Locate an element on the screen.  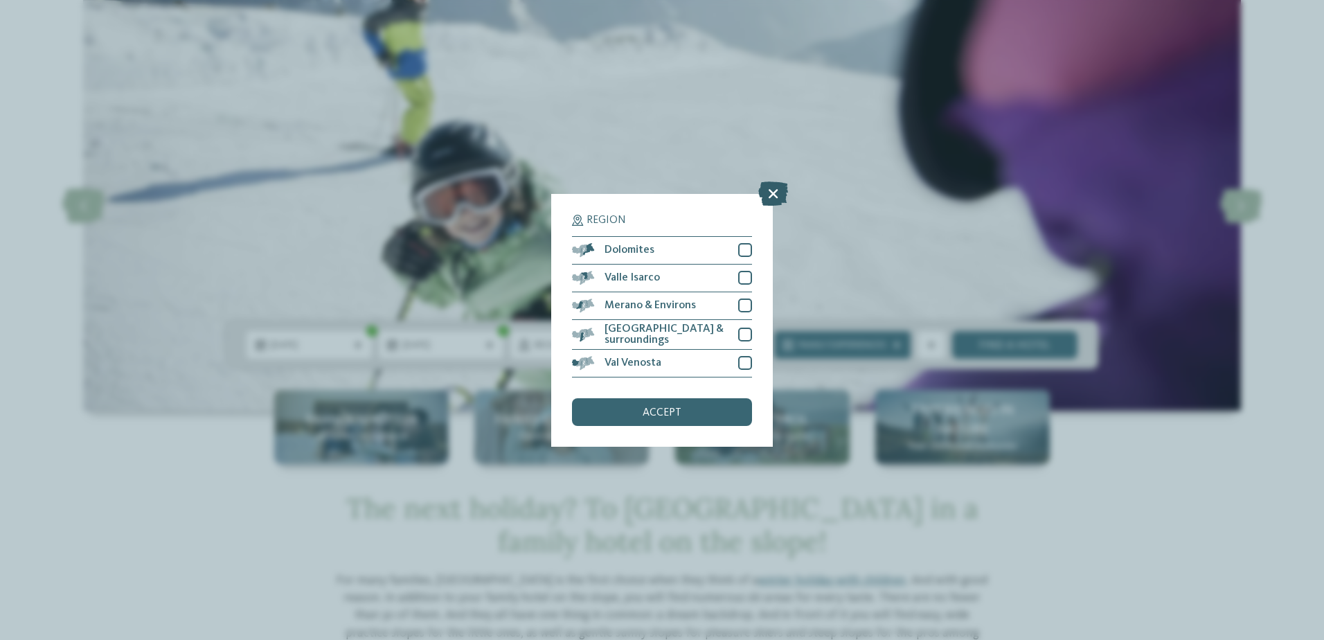
span: Val Venosta is located at coordinates (633, 363).